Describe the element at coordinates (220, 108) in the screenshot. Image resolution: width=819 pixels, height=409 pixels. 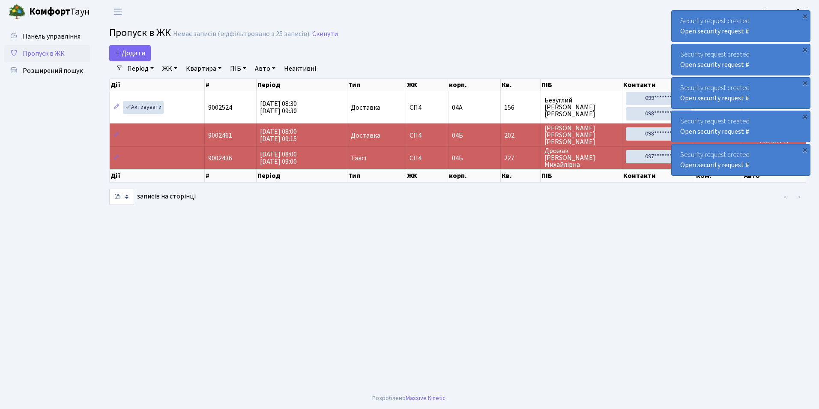
I see `span: 9002524` at that location.